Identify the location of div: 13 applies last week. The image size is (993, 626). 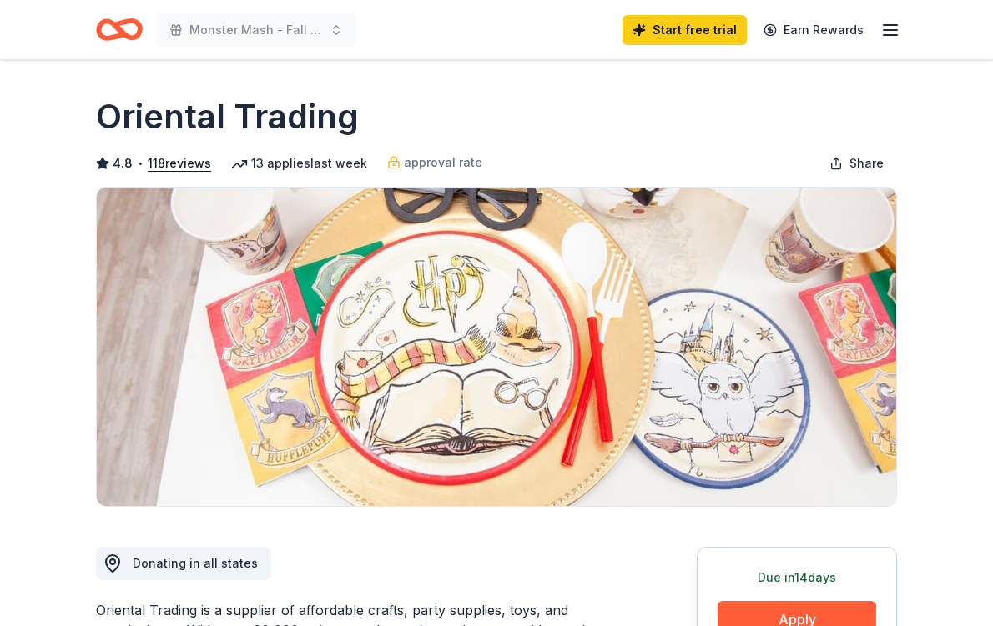
(299, 163).